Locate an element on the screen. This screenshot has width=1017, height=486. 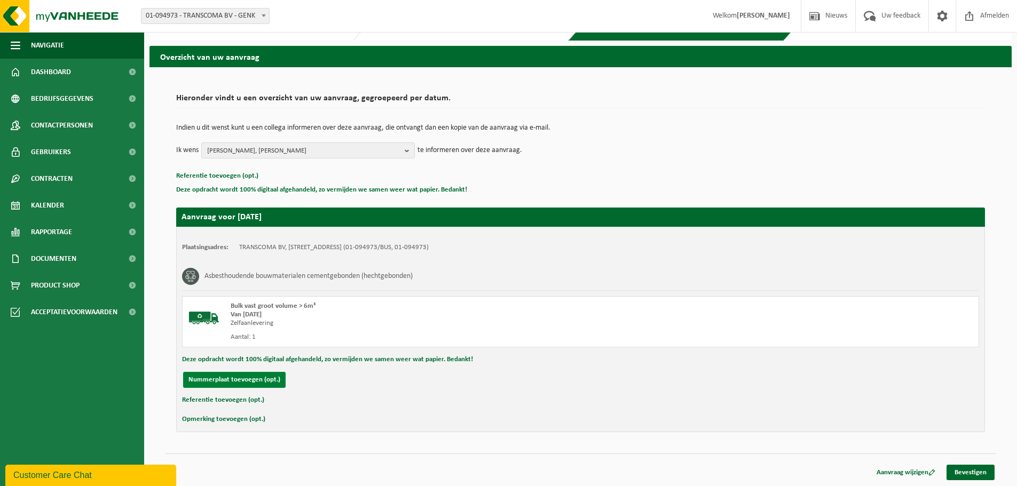
strong: Plaatsingsadres: is located at coordinates (205, 247).